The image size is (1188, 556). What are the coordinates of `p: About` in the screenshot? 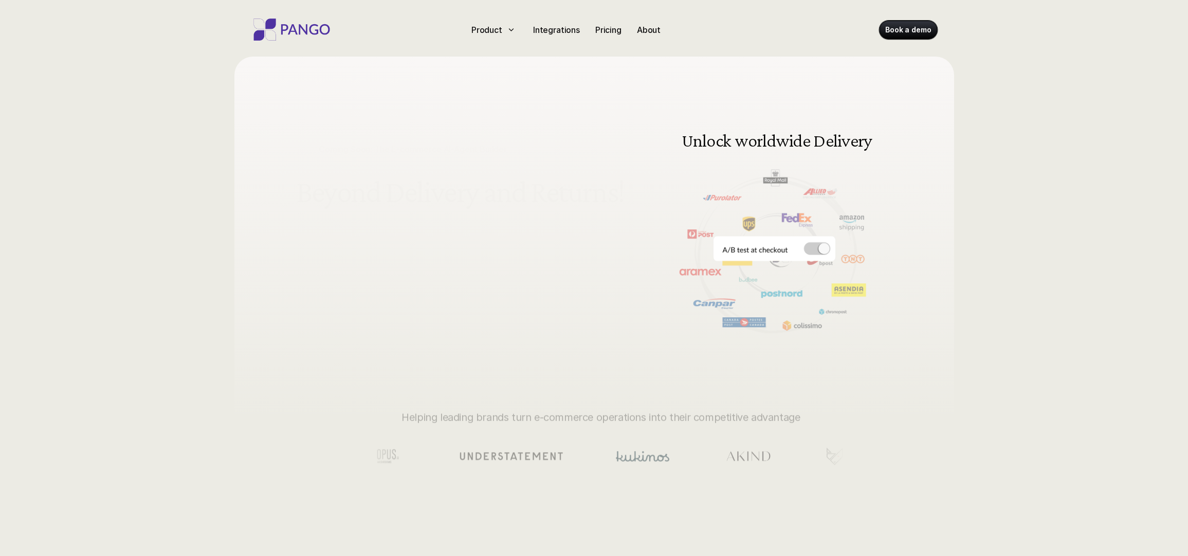 It's located at (649, 30).